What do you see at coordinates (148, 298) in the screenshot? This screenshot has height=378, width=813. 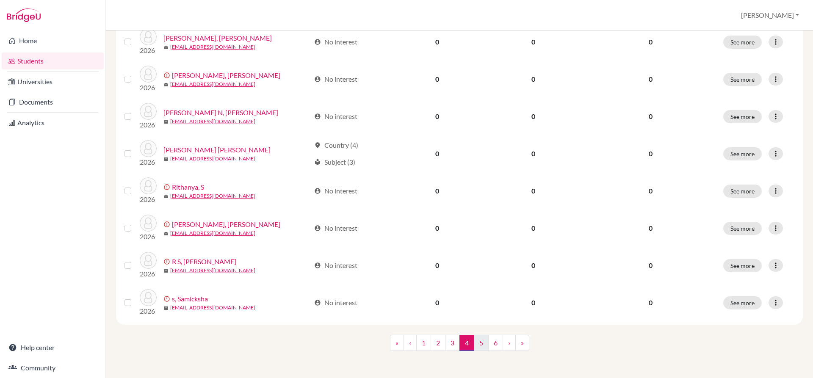 I see `img: s, Samicksha` at bounding box center [148, 298].